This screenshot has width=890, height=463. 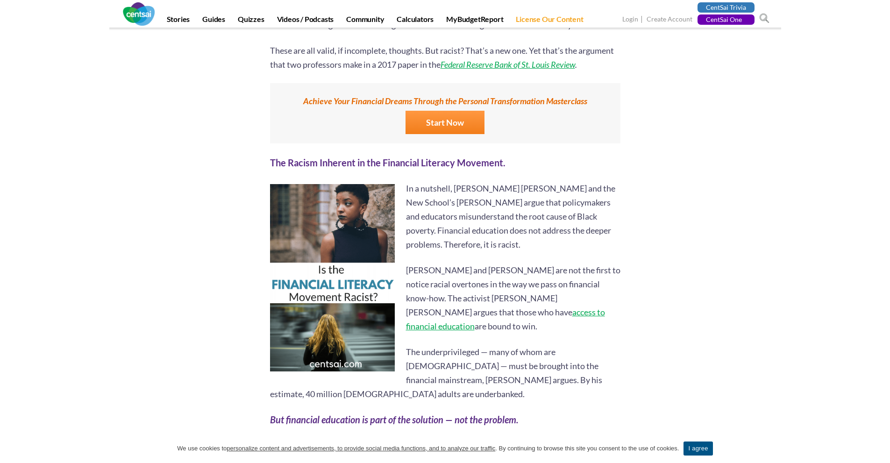 What do you see at coordinates (332, 278) in the screenshot?
I see `img: Is the Financial Literacy Movement Racist? Financial literacy may be a means to address the socio...` at bounding box center [332, 278].